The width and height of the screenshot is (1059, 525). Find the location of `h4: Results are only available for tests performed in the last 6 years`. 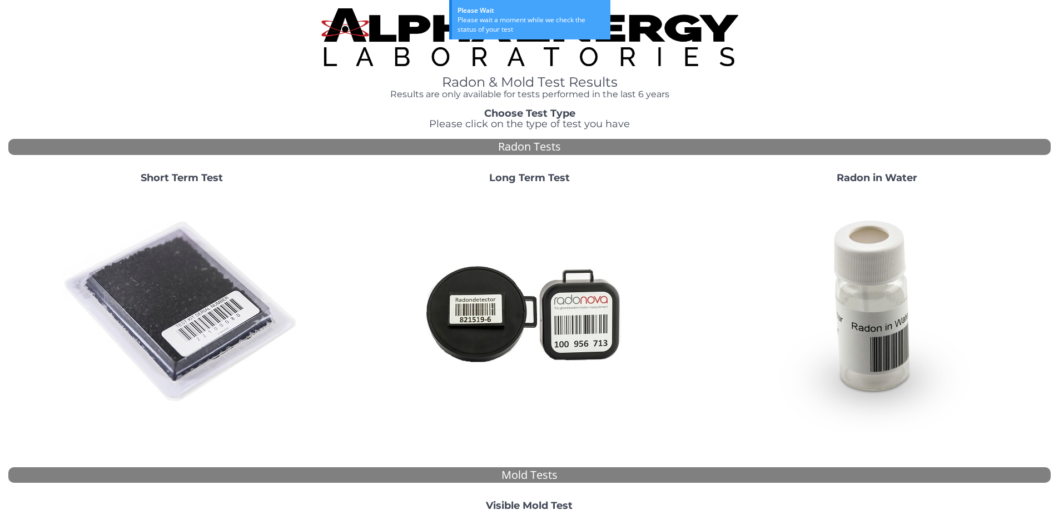

h4: Results are only available for tests performed in the last 6 years is located at coordinates (530, 94).